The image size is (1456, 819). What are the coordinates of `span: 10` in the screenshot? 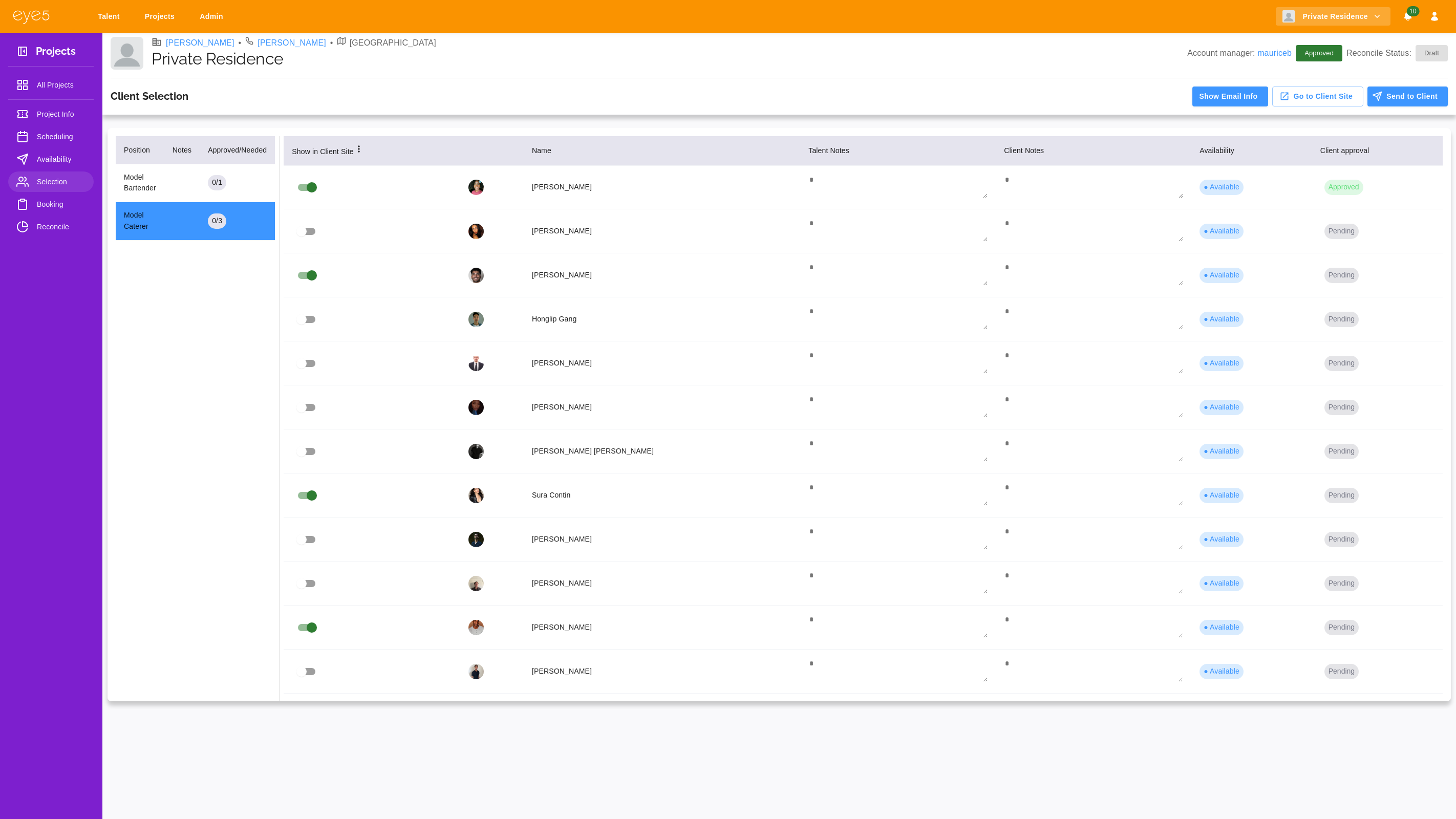 It's located at (1412, 11).